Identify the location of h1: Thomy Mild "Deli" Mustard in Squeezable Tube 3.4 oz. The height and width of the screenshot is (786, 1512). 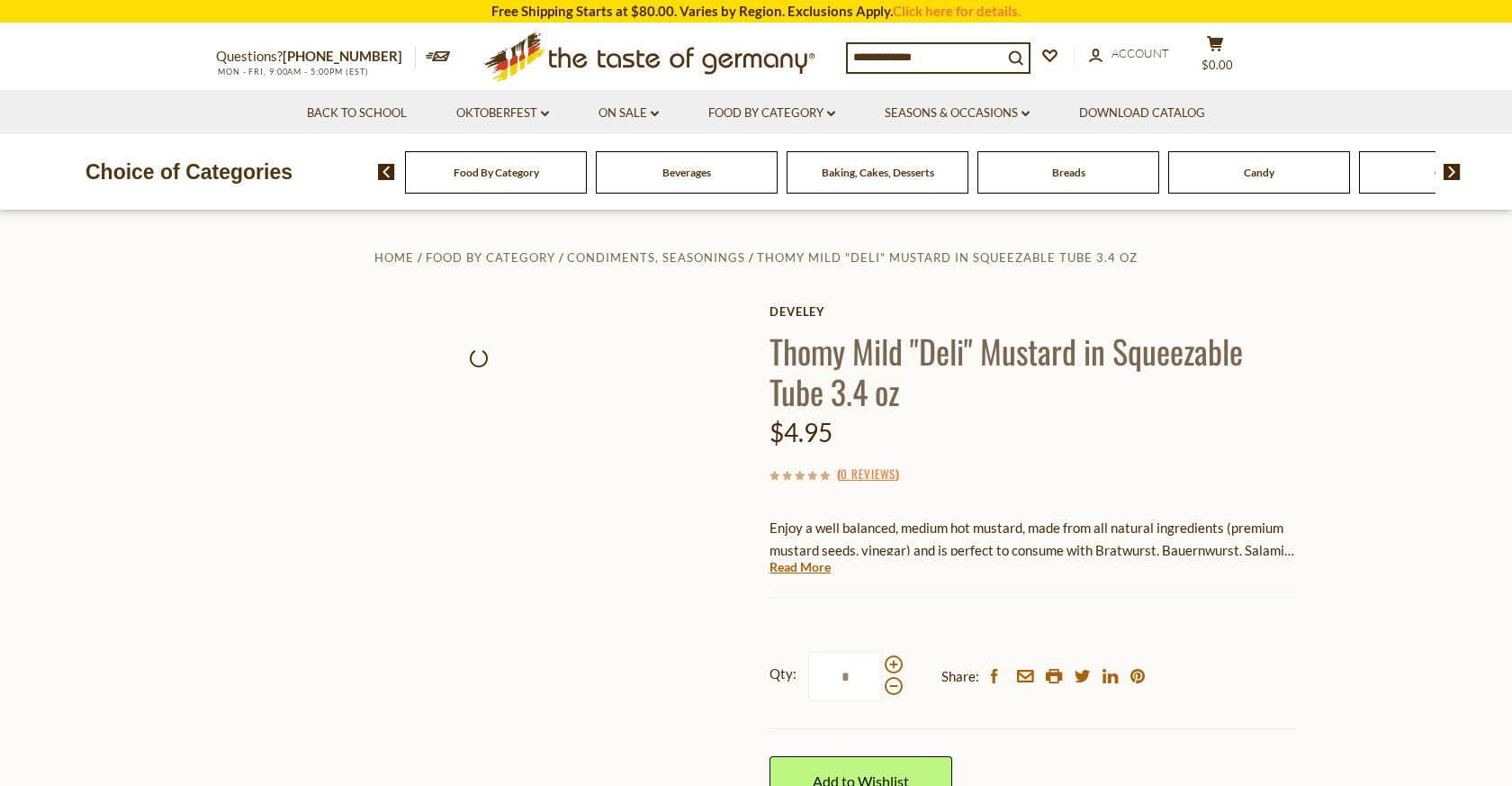
(1032, 371).